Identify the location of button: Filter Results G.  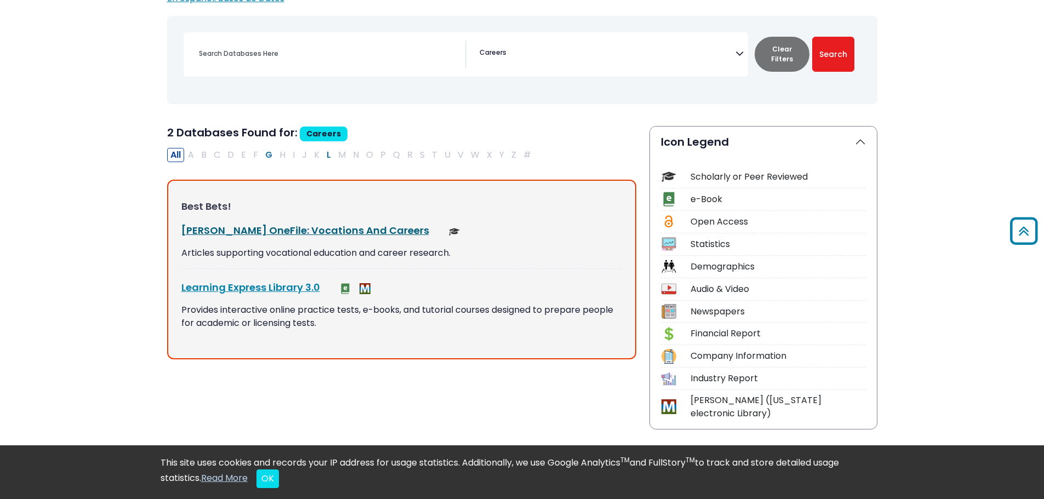
(269, 155).